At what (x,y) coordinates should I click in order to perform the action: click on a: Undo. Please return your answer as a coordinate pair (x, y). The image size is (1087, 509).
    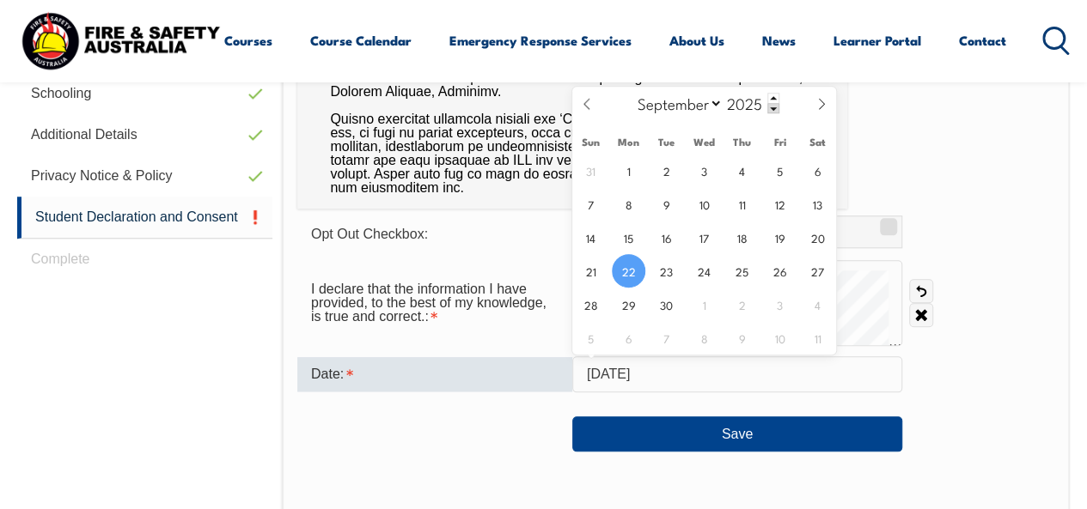
    Looking at the image, I should click on (921, 291).